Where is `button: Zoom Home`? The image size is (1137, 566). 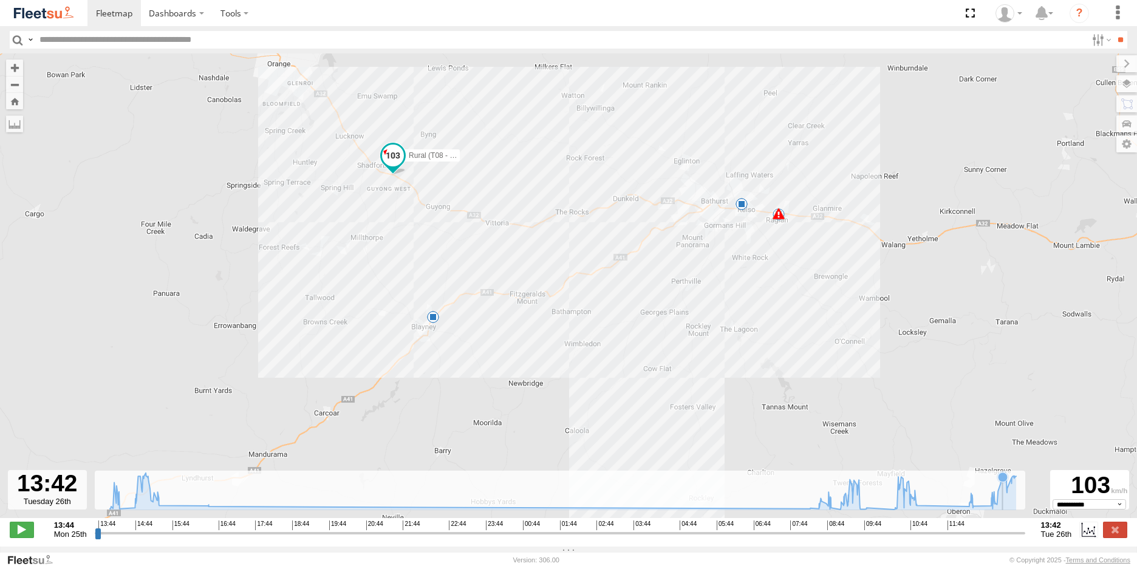
button: Zoom Home is located at coordinates (15, 101).